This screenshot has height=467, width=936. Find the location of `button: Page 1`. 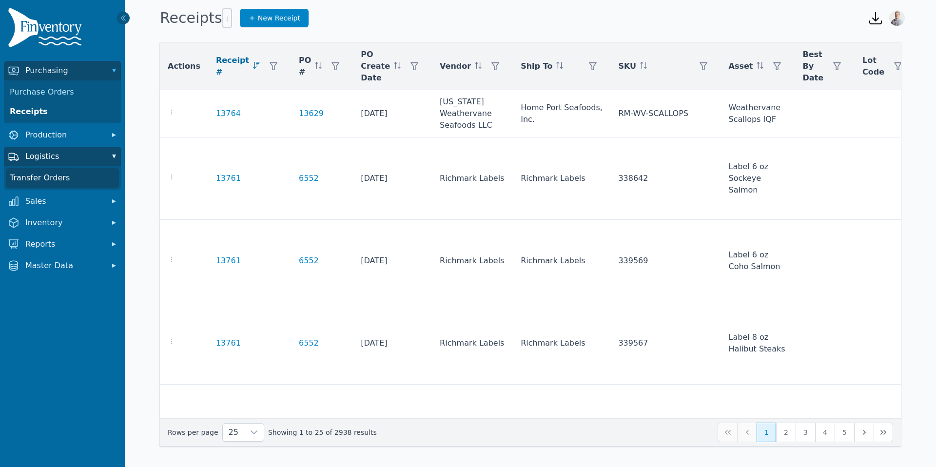

button: Page 1 is located at coordinates (766, 432).